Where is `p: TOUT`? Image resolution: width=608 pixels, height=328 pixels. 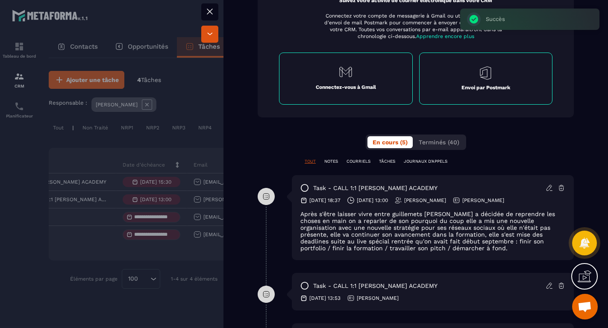
p: TOUT is located at coordinates (310, 161).